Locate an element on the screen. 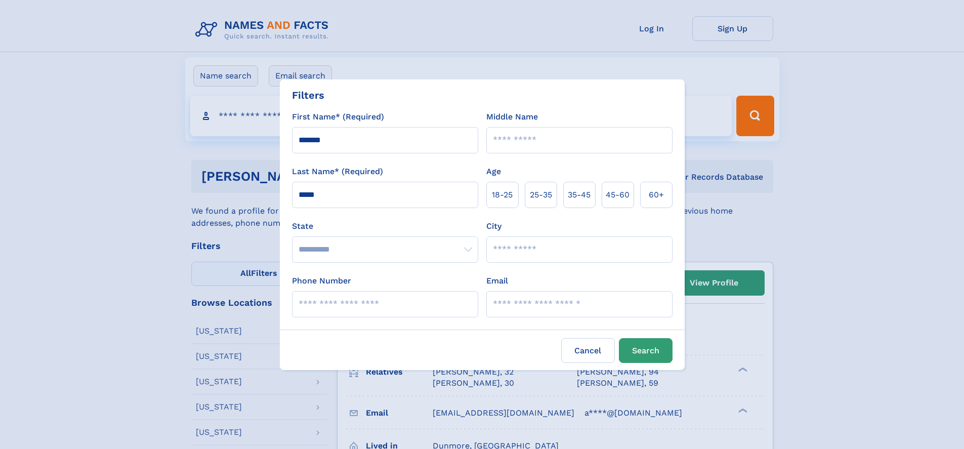  span: 35‑45 is located at coordinates (579, 195).